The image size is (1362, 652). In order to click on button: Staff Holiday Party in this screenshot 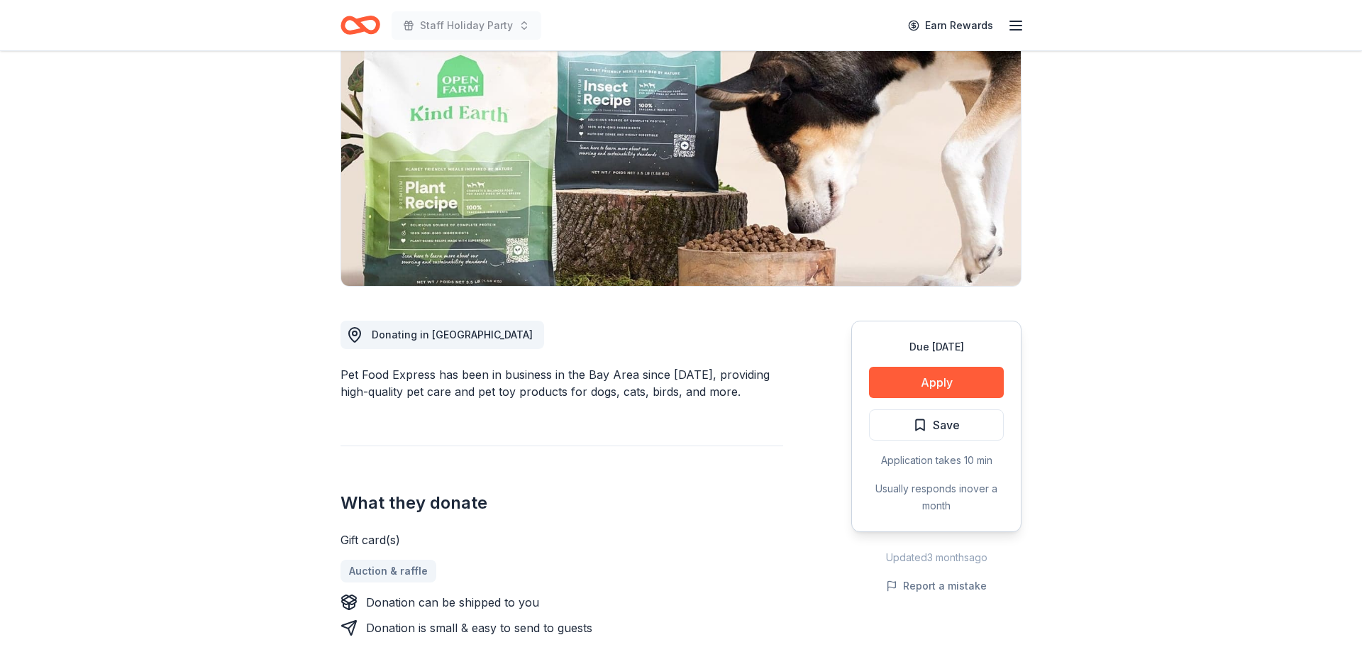, I will do `click(466, 26)`.